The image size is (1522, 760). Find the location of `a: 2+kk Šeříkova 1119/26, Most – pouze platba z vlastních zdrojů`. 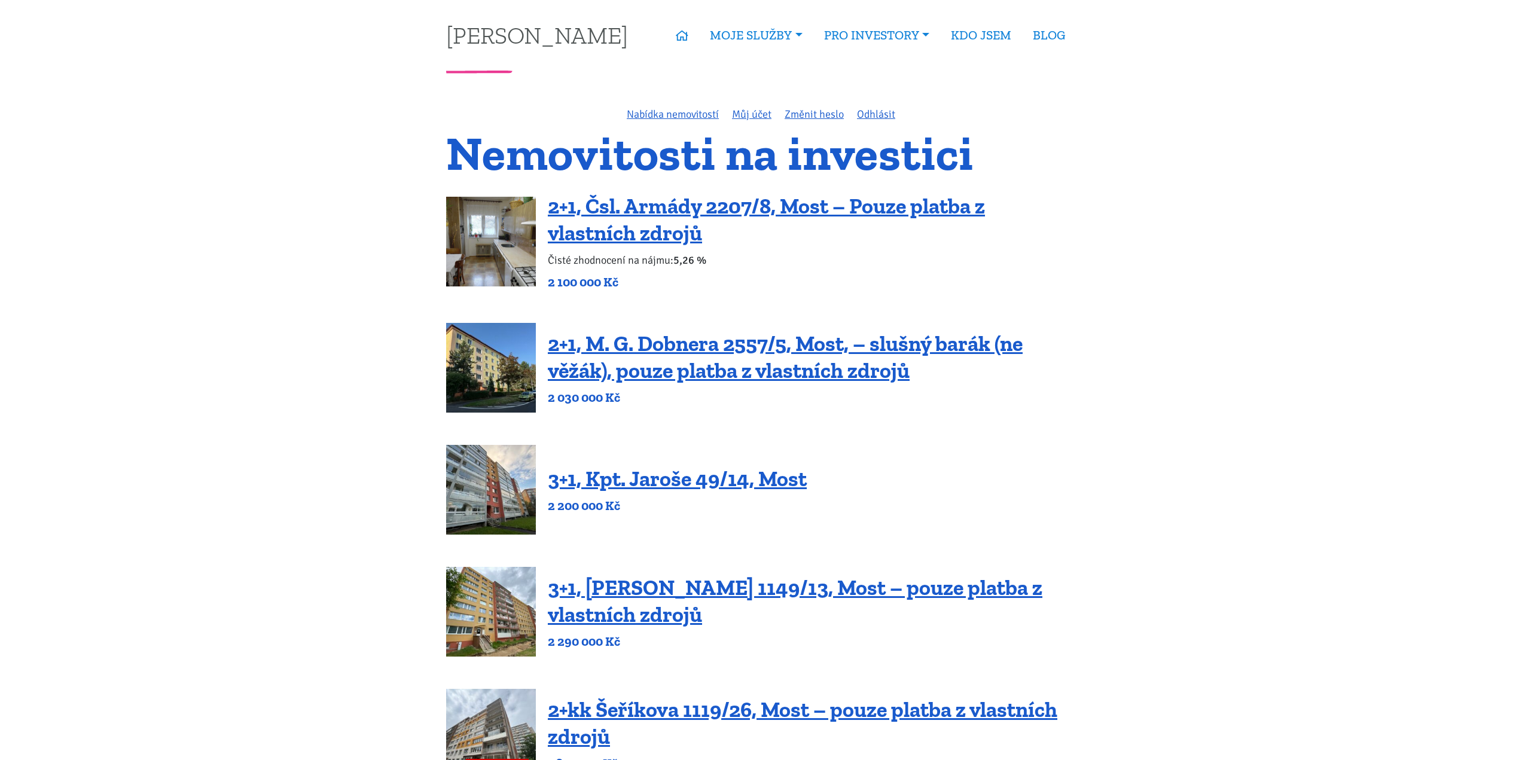

a: 2+kk Šeříkova 1119/26, Most – pouze platba z vlastních zdrojů is located at coordinates (802, 723).